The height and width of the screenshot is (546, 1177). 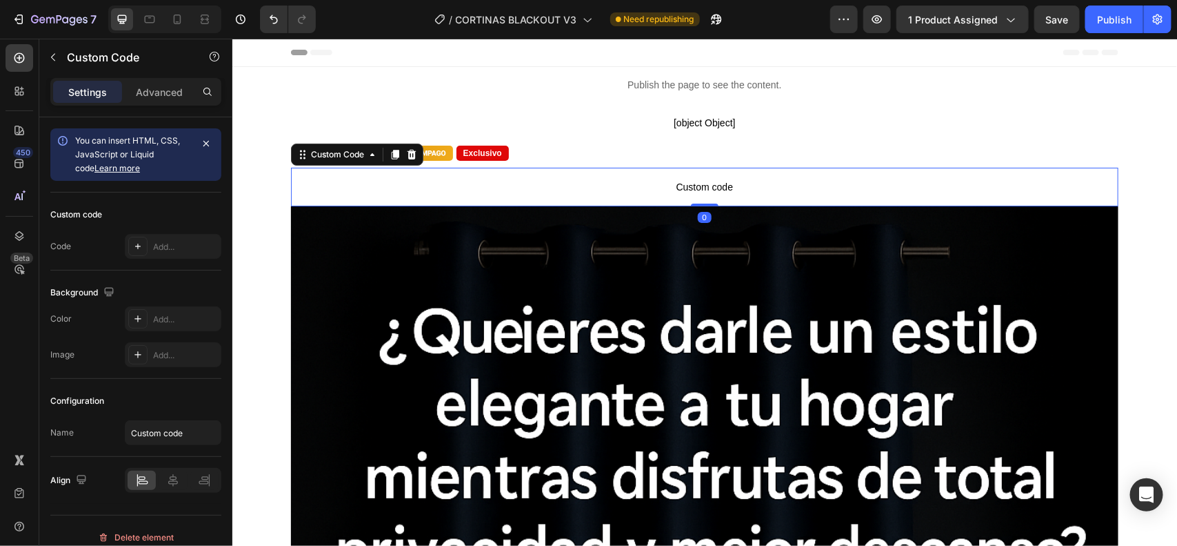 I want to click on div: Custom Code, so click(x=105, y=116).